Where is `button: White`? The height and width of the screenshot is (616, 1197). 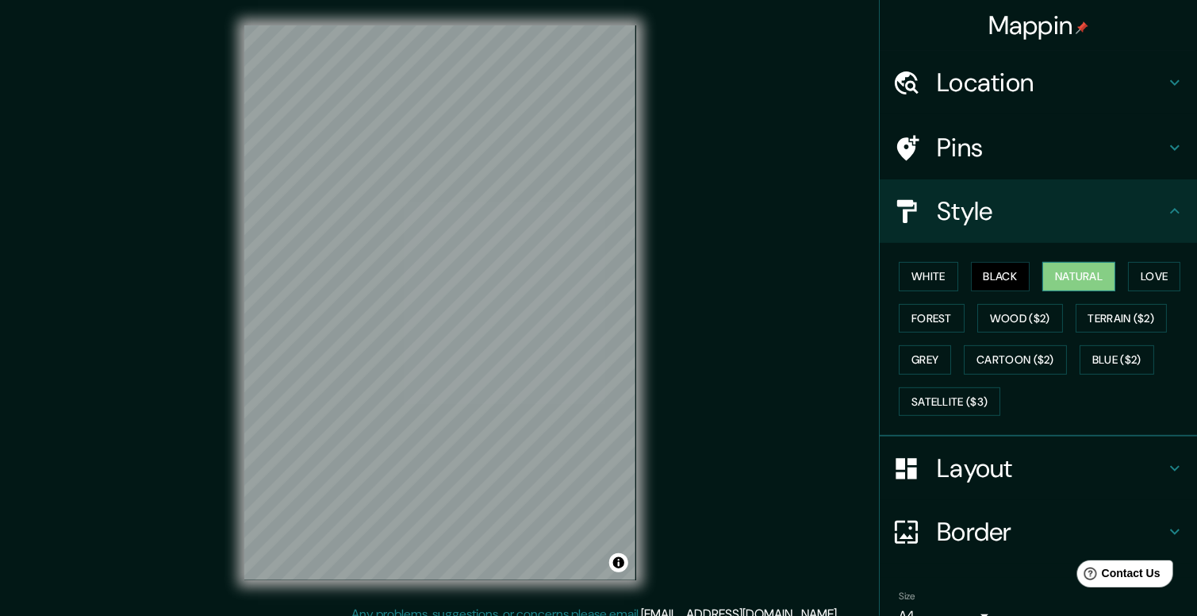 button: White is located at coordinates (928, 276).